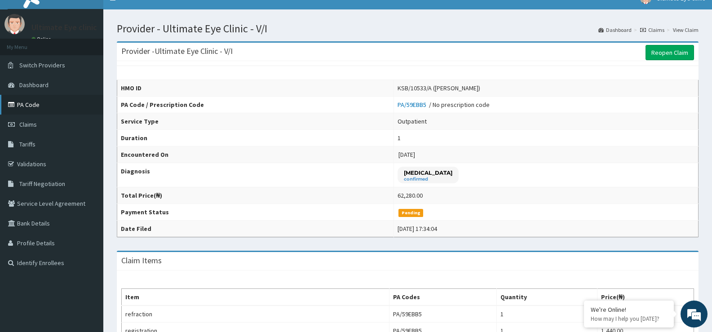 This screenshot has width=712, height=332. What do you see at coordinates (399, 138) in the screenshot?
I see `div: 1` at bounding box center [399, 138].